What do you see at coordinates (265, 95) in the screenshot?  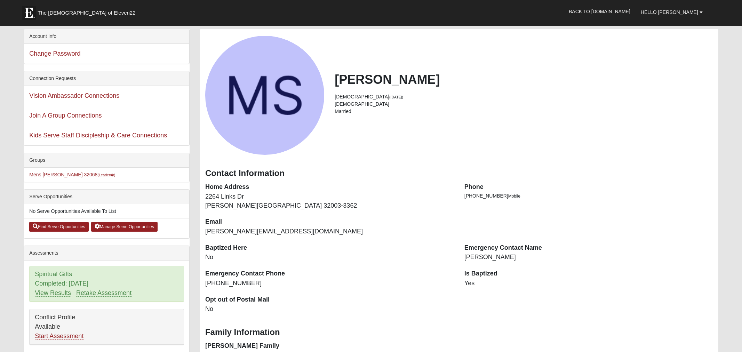 I see `a: View Fullsize Photo` at bounding box center [265, 95].